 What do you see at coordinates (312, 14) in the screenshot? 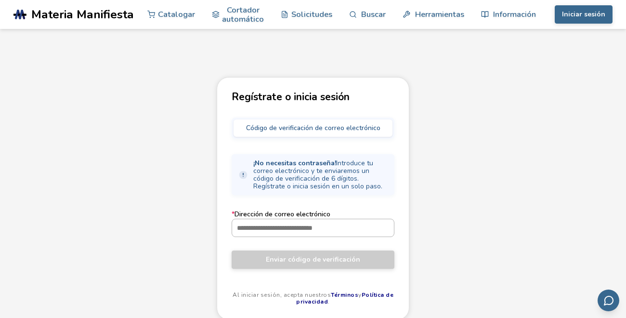
I see `font: Solicitudes` at bounding box center [312, 14].